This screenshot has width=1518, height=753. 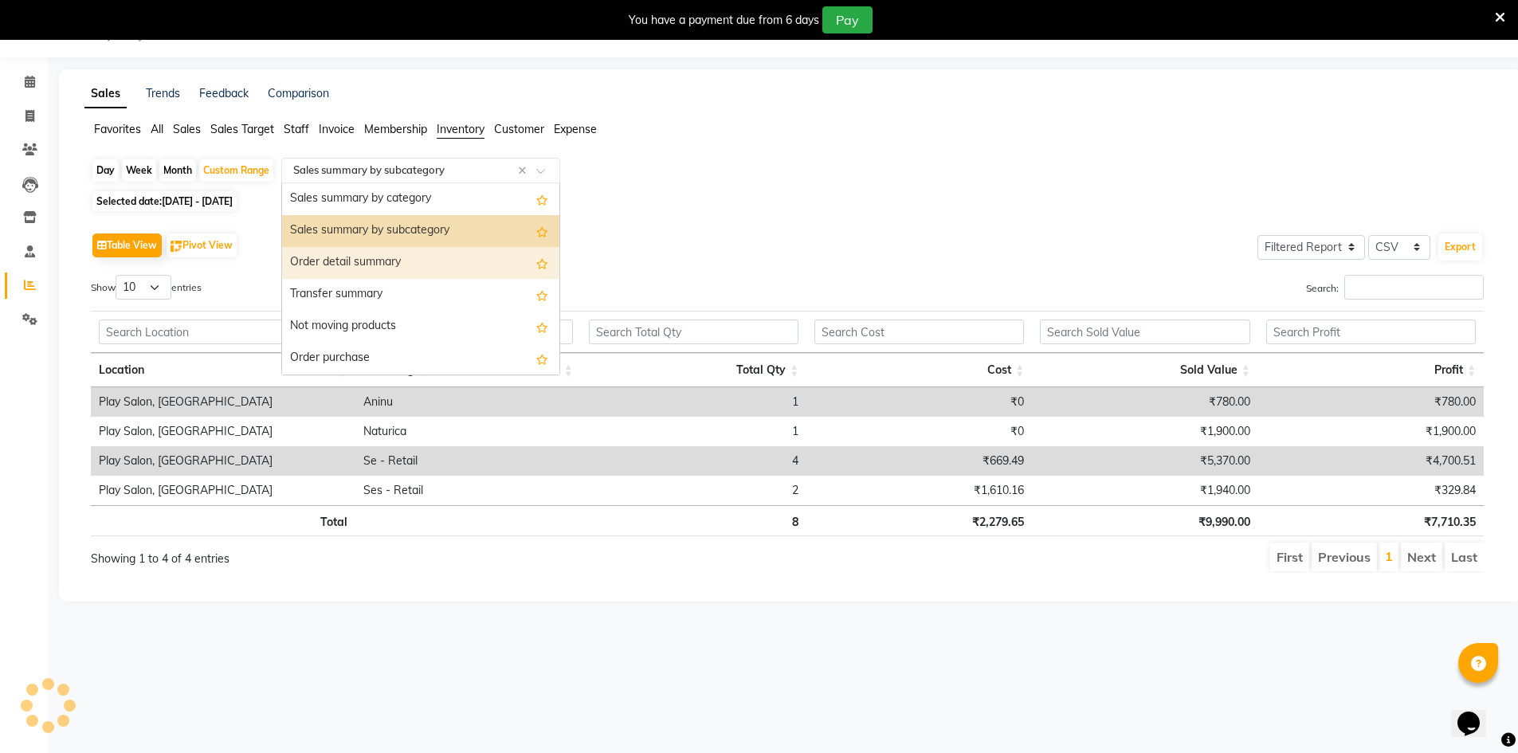 I want to click on div: Sales summary by category, so click(x=421, y=199).